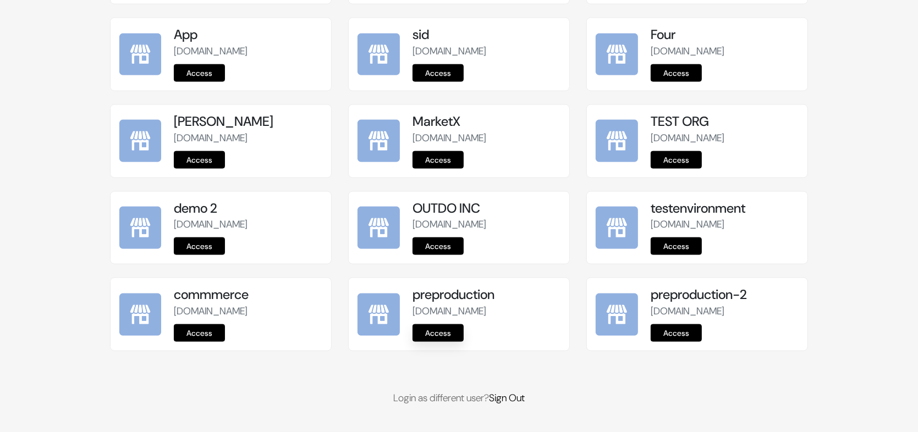 This screenshot has width=918, height=432. What do you see at coordinates (378, 141) in the screenshot?
I see `img: MarketX` at bounding box center [378, 141].